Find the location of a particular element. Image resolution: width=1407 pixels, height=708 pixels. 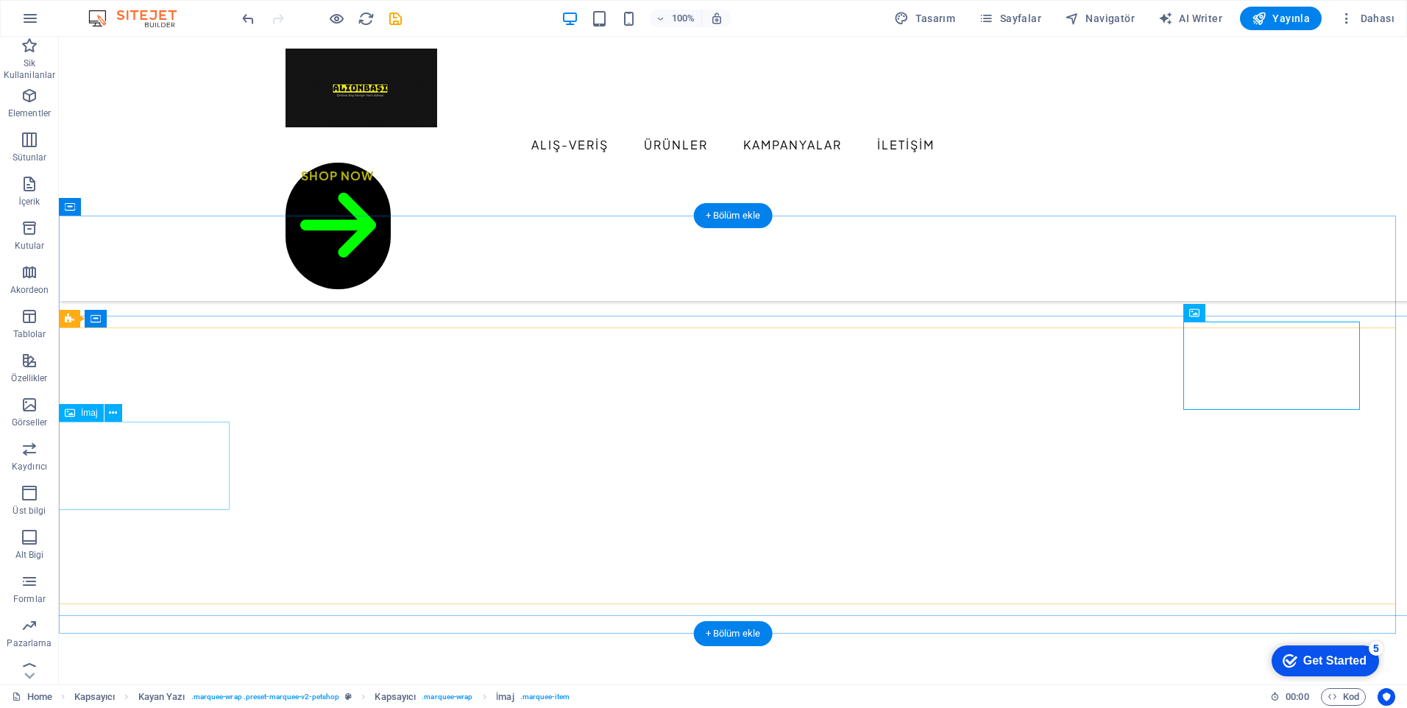

span: . marquee-wrap is located at coordinates (447, 697).